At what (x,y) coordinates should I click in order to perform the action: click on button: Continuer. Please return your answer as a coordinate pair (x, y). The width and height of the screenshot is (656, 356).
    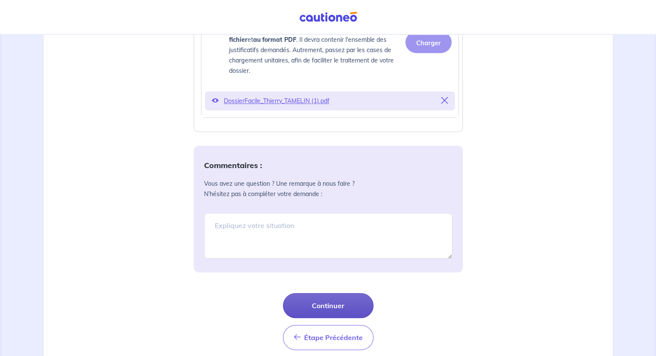
    Looking at the image, I should click on (328, 306).